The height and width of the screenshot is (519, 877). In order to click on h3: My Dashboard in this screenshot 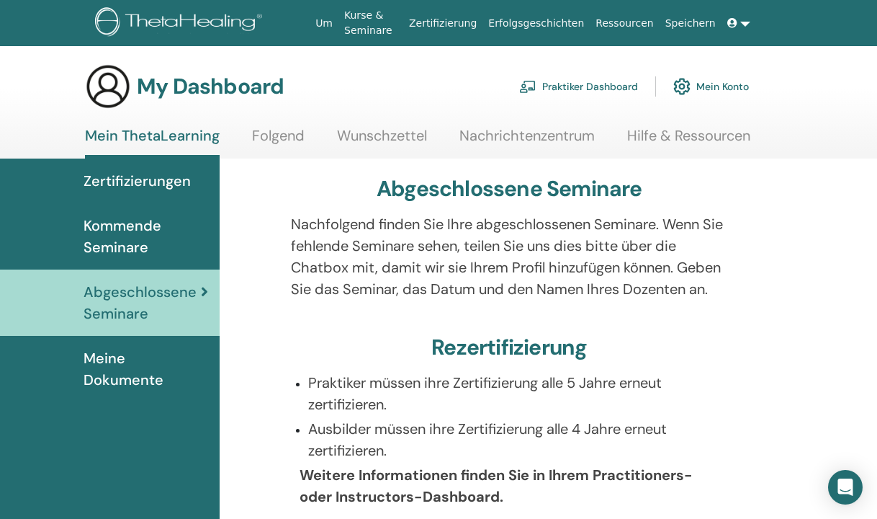, I will do `click(210, 86)`.